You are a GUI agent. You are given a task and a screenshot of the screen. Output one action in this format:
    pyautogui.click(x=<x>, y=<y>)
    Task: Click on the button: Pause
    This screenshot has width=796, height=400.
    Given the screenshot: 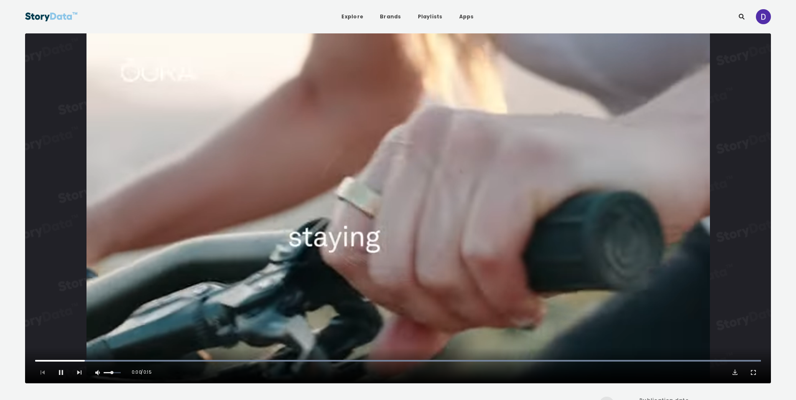 What is the action you would take?
    pyautogui.click(x=61, y=373)
    